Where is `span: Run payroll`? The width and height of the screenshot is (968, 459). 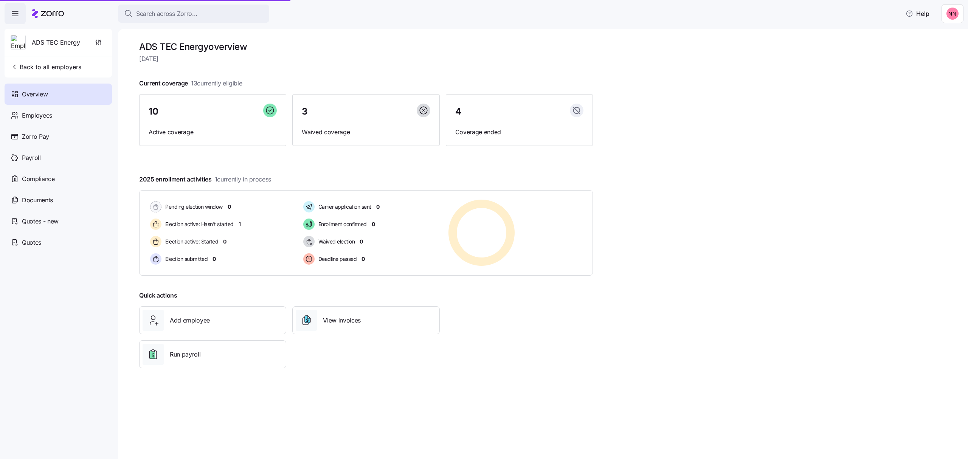
span: Run payroll is located at coordinates (185, 354).